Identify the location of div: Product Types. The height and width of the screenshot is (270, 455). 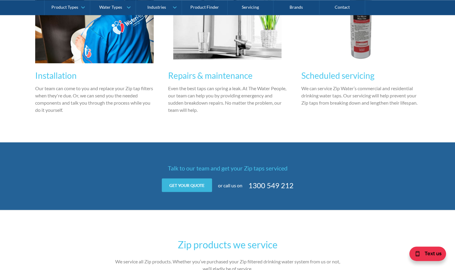
(65, 7).